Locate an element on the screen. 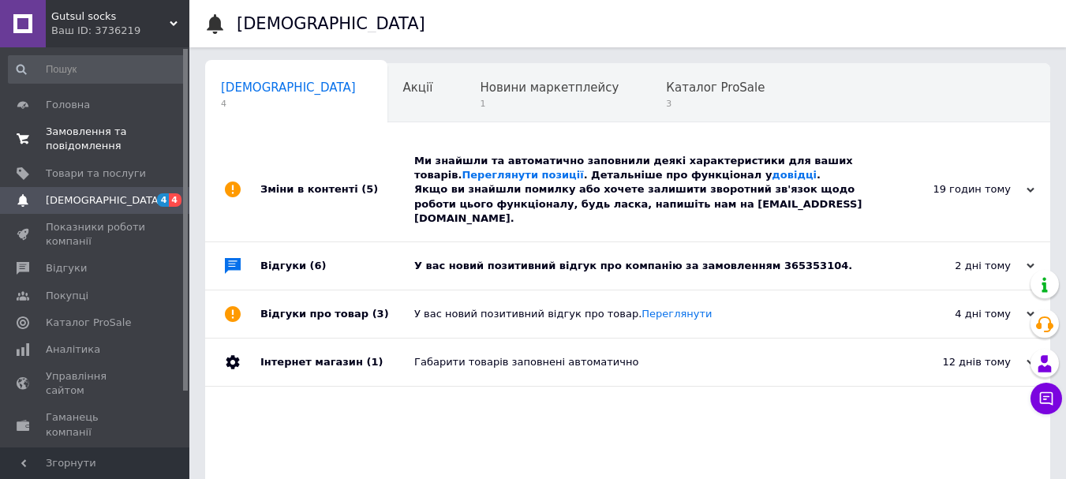  a: Переглянути is located at coordinates (676, 313).